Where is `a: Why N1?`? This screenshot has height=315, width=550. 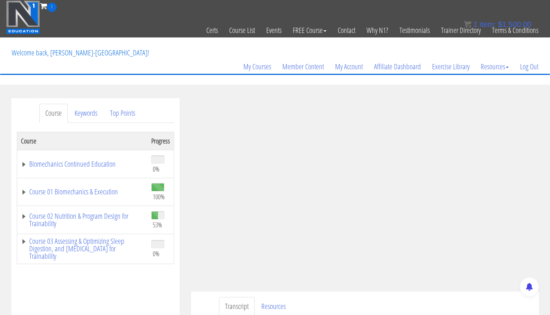
a: Why N1? is located at coordinates (377, 30).